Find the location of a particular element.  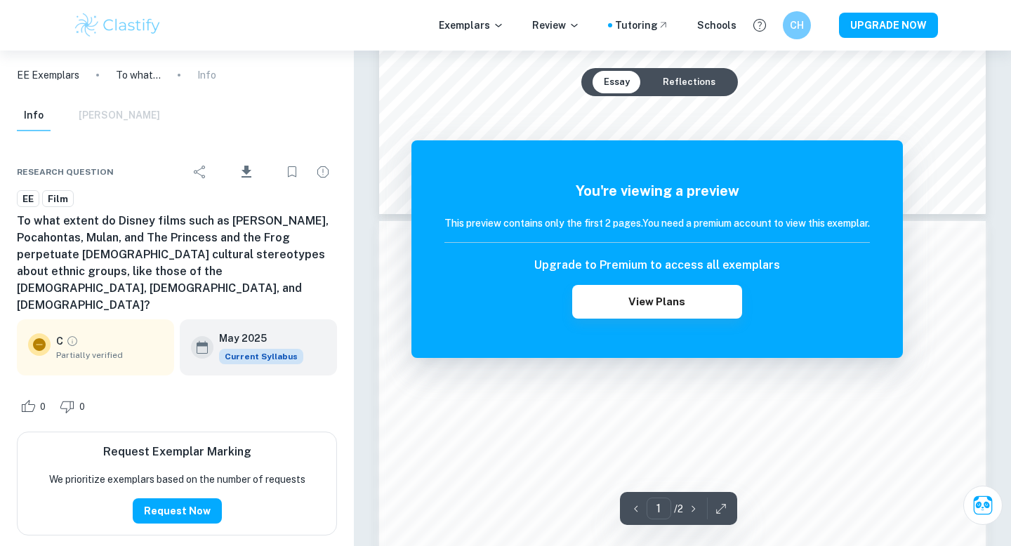

h6: Upgrade to Premium to access all exemplars is located at coordinates (657, 265).